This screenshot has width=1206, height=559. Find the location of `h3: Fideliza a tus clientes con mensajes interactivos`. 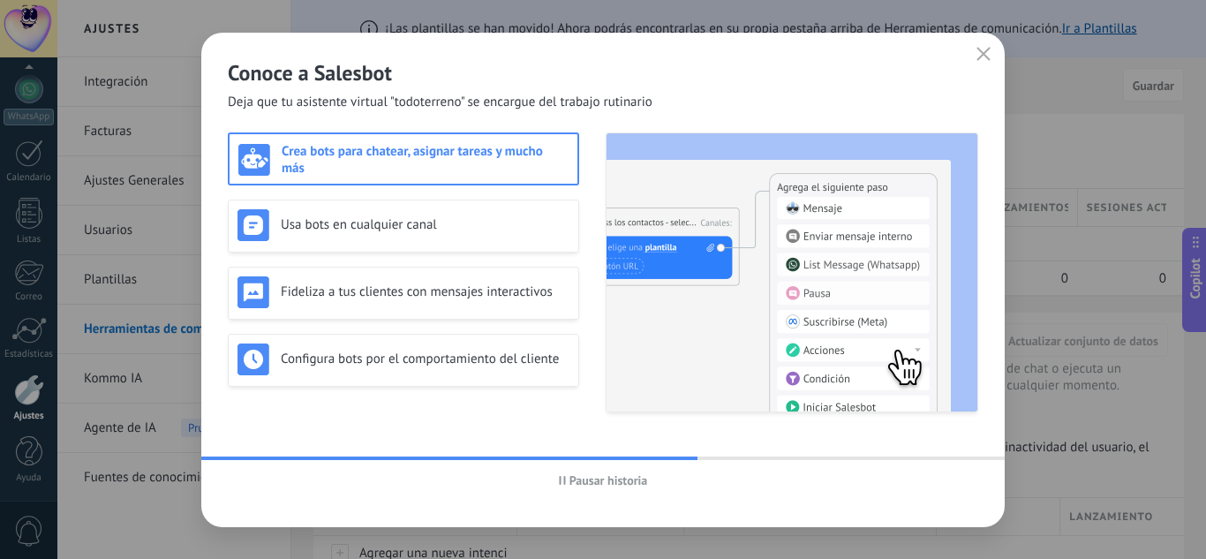

h3: Fideliza a tus clientes con mensajes interactivos is located at coordinates (425, 291).